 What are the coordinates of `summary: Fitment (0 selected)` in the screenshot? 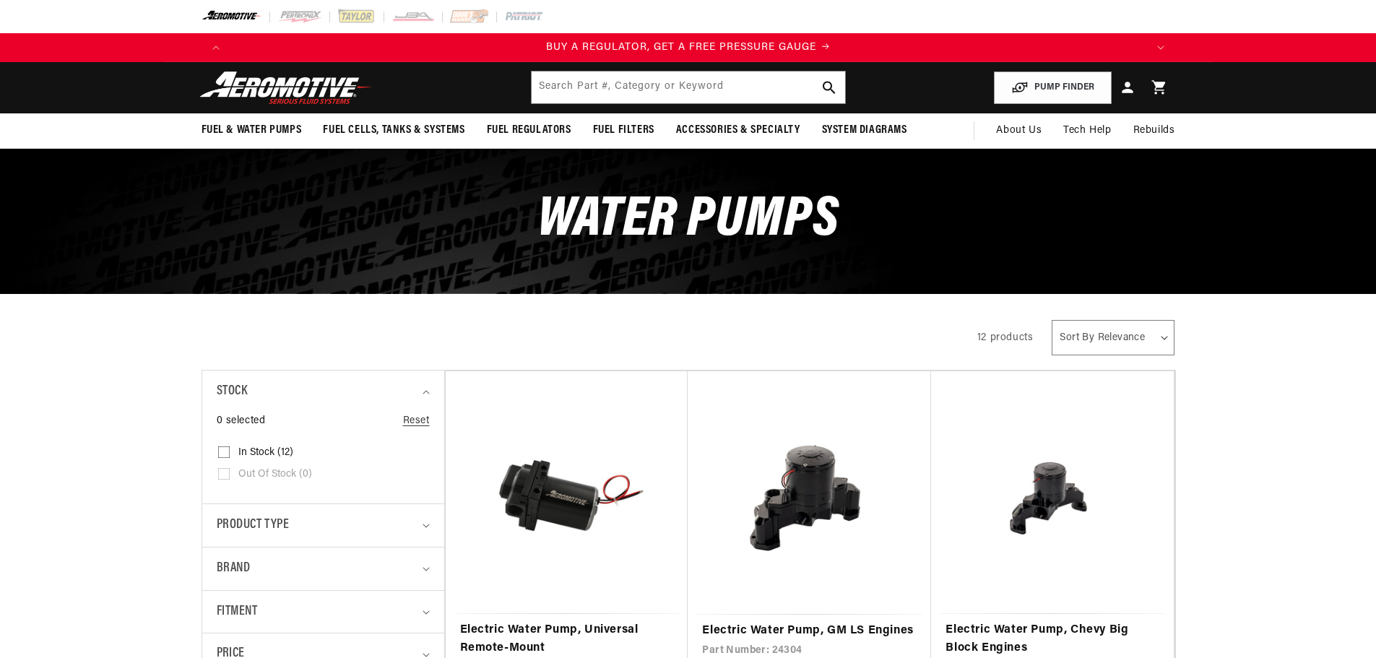 It's located at (323, 612).